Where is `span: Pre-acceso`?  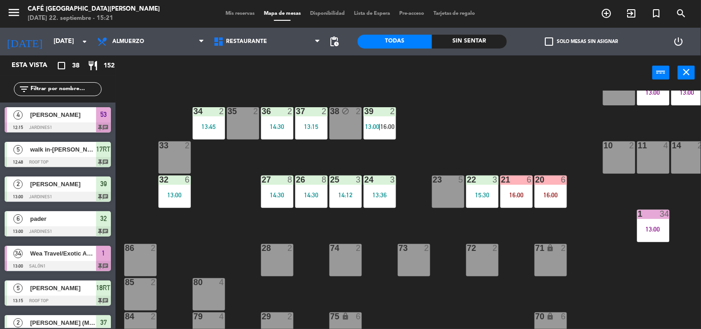
span: Pre-acceso is located at coordinates (412, 13).